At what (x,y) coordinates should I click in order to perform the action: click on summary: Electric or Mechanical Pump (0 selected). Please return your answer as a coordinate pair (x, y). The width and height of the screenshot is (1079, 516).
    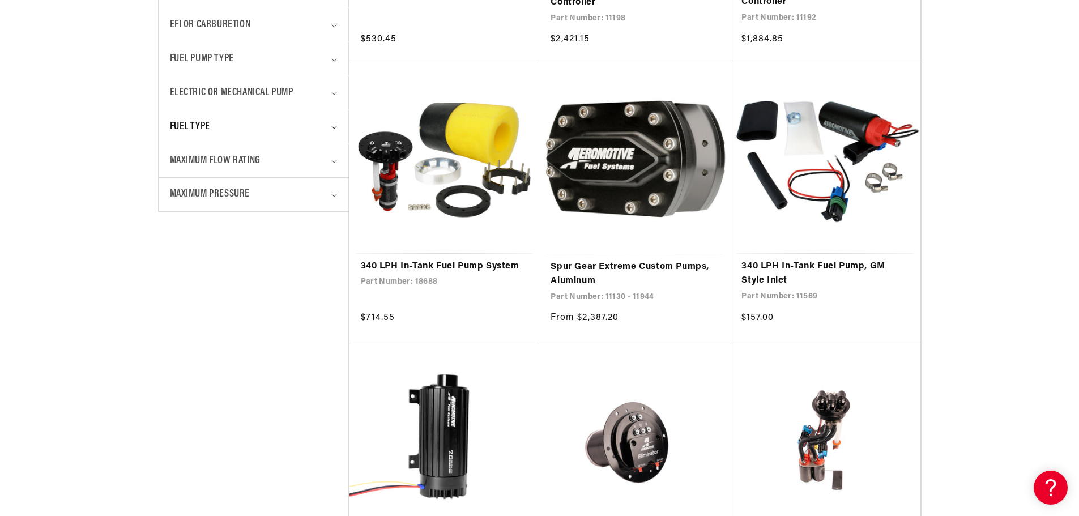
    Looking at the image, I should click on (253, 93).